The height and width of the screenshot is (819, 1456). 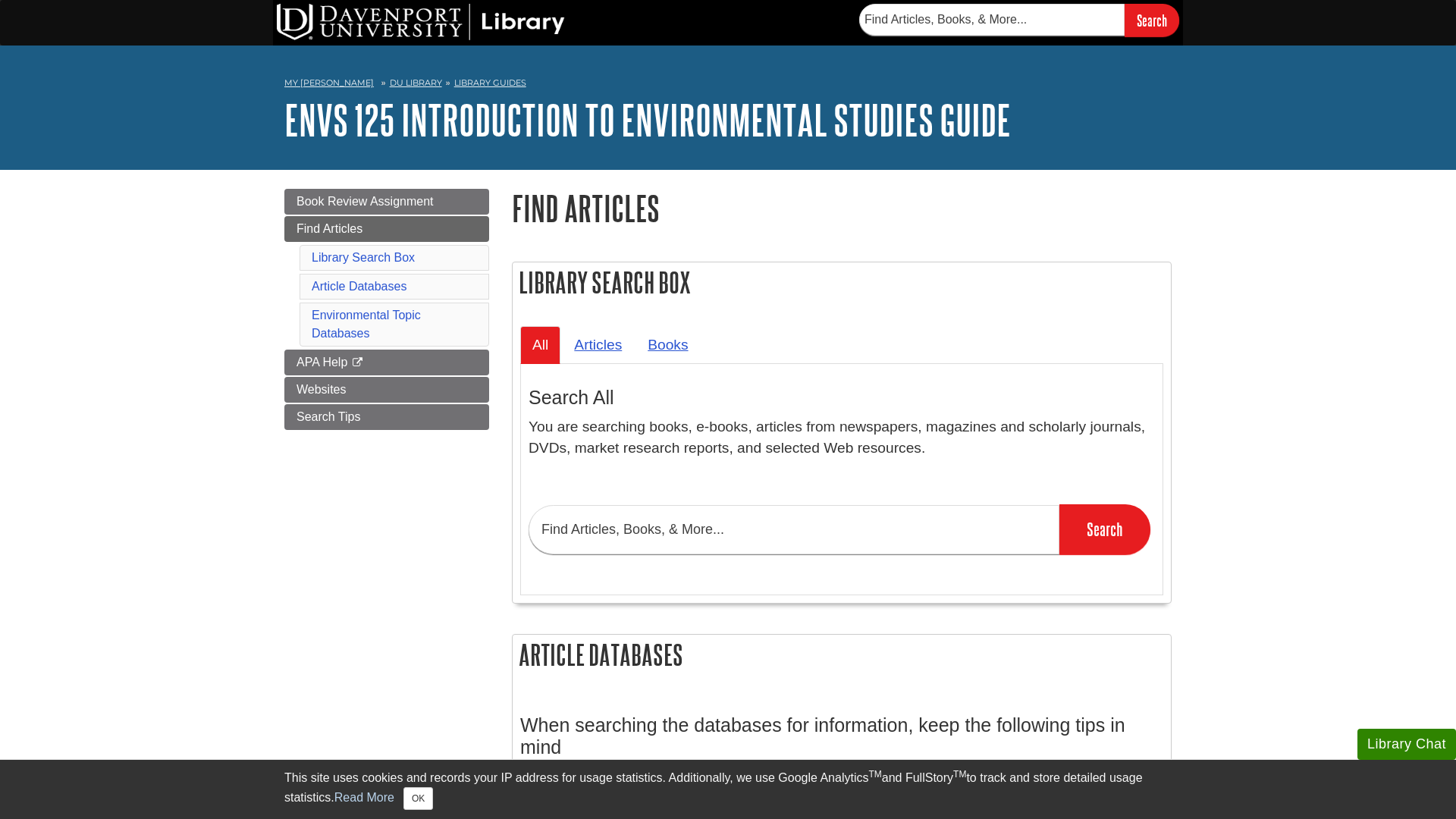 I want to click on h3: Search All, so click(x=842, y=397).